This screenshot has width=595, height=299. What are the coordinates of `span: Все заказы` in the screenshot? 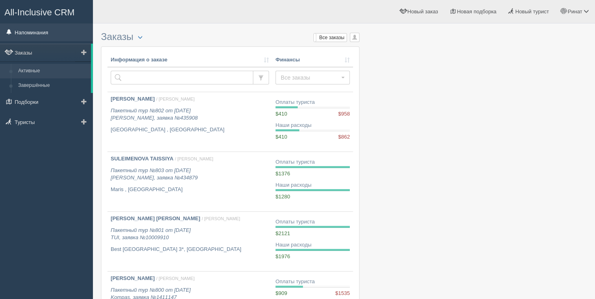 It's located at (310, 78).